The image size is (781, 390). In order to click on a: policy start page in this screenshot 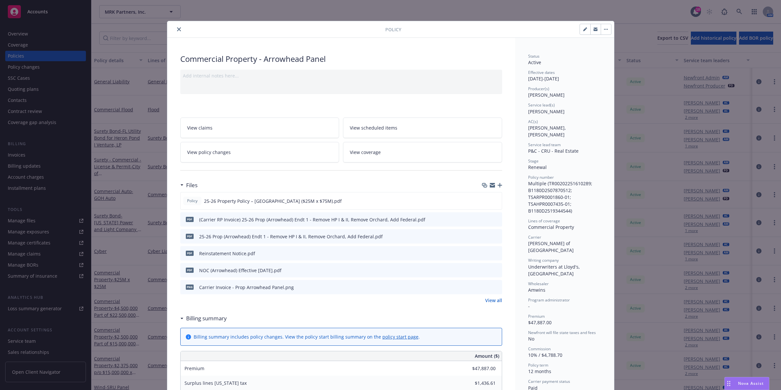, I will do `click(401, 337)`.